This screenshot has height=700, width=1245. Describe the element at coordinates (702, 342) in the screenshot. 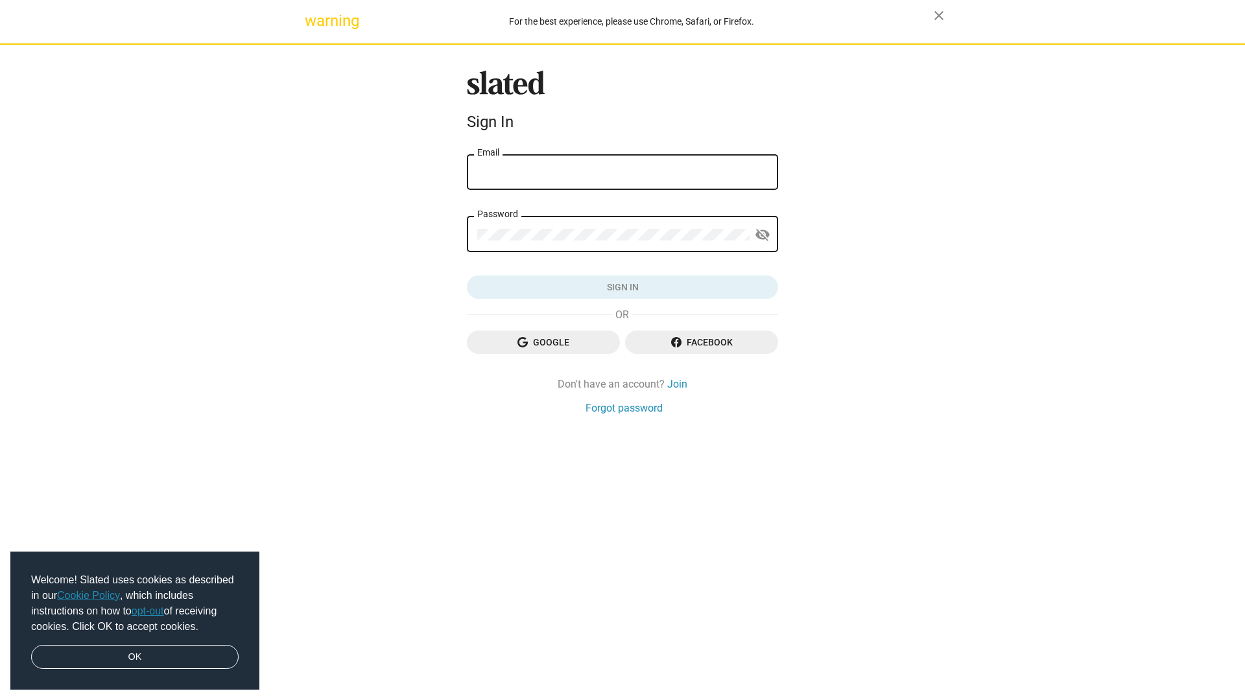

I see `span: Facebook` at that location.